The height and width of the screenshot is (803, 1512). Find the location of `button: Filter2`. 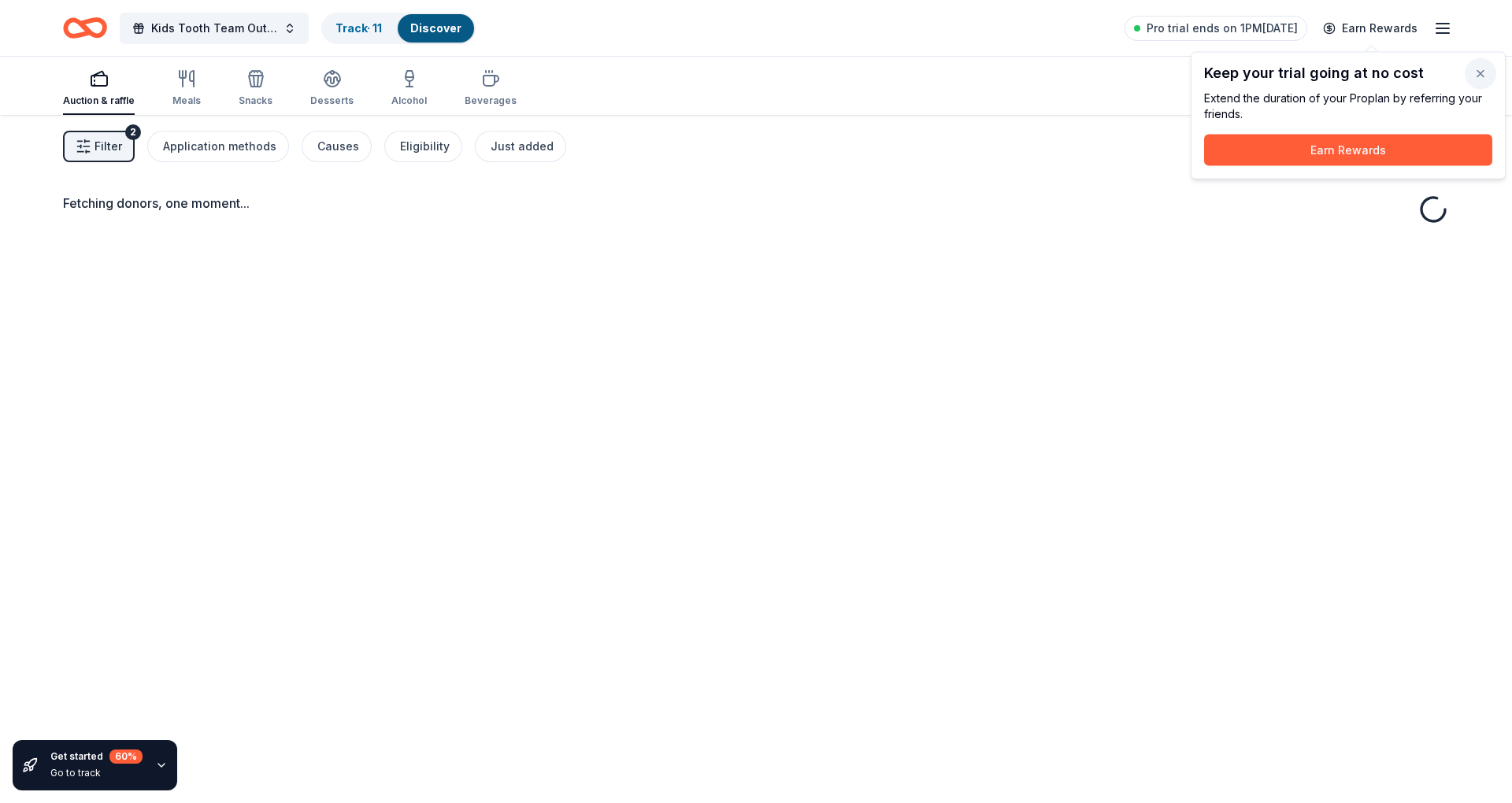

button: Filter2 is located at coordinates (98, 147).